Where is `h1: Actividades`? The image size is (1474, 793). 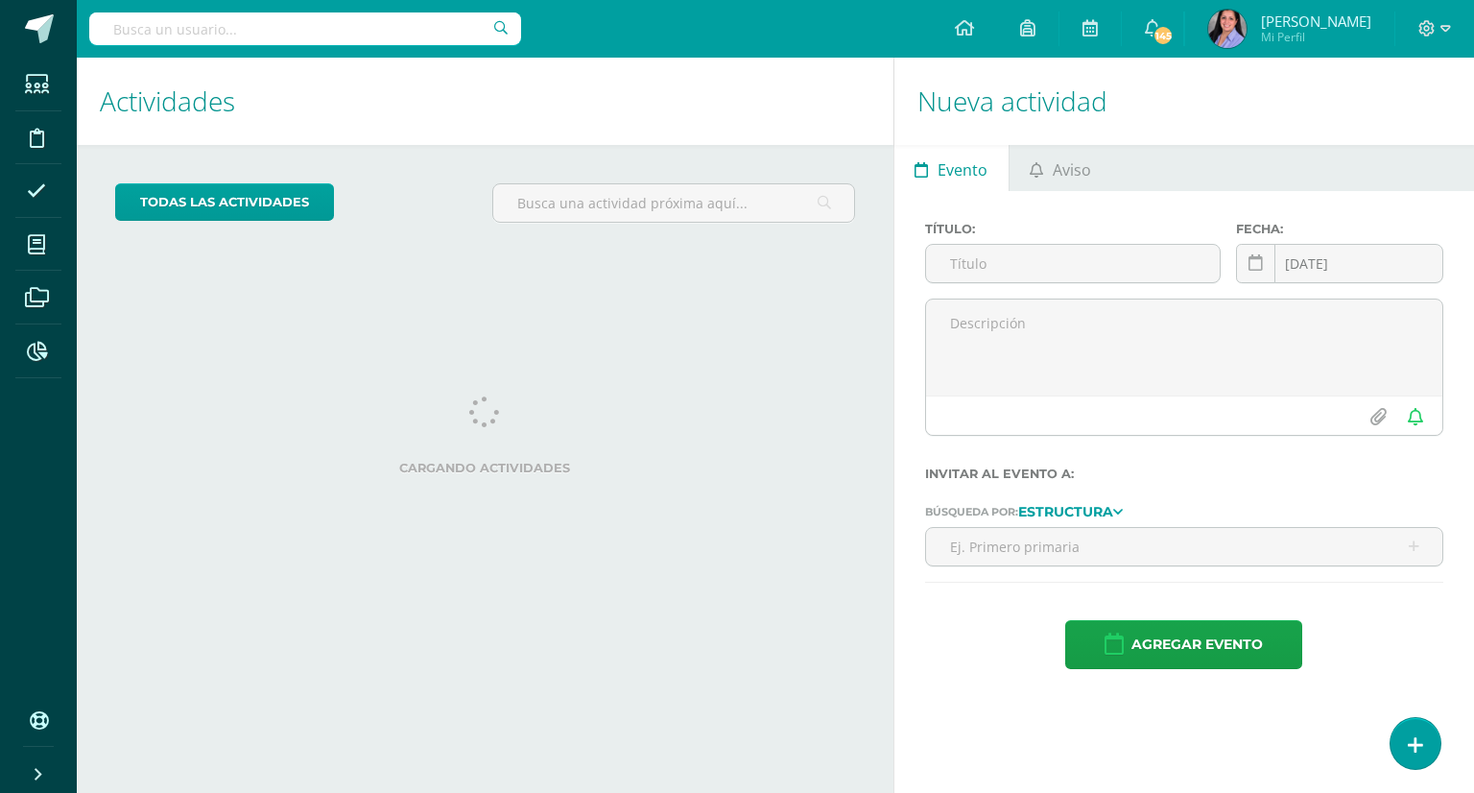
h1: Actividades is located at coordinates (485, 101).